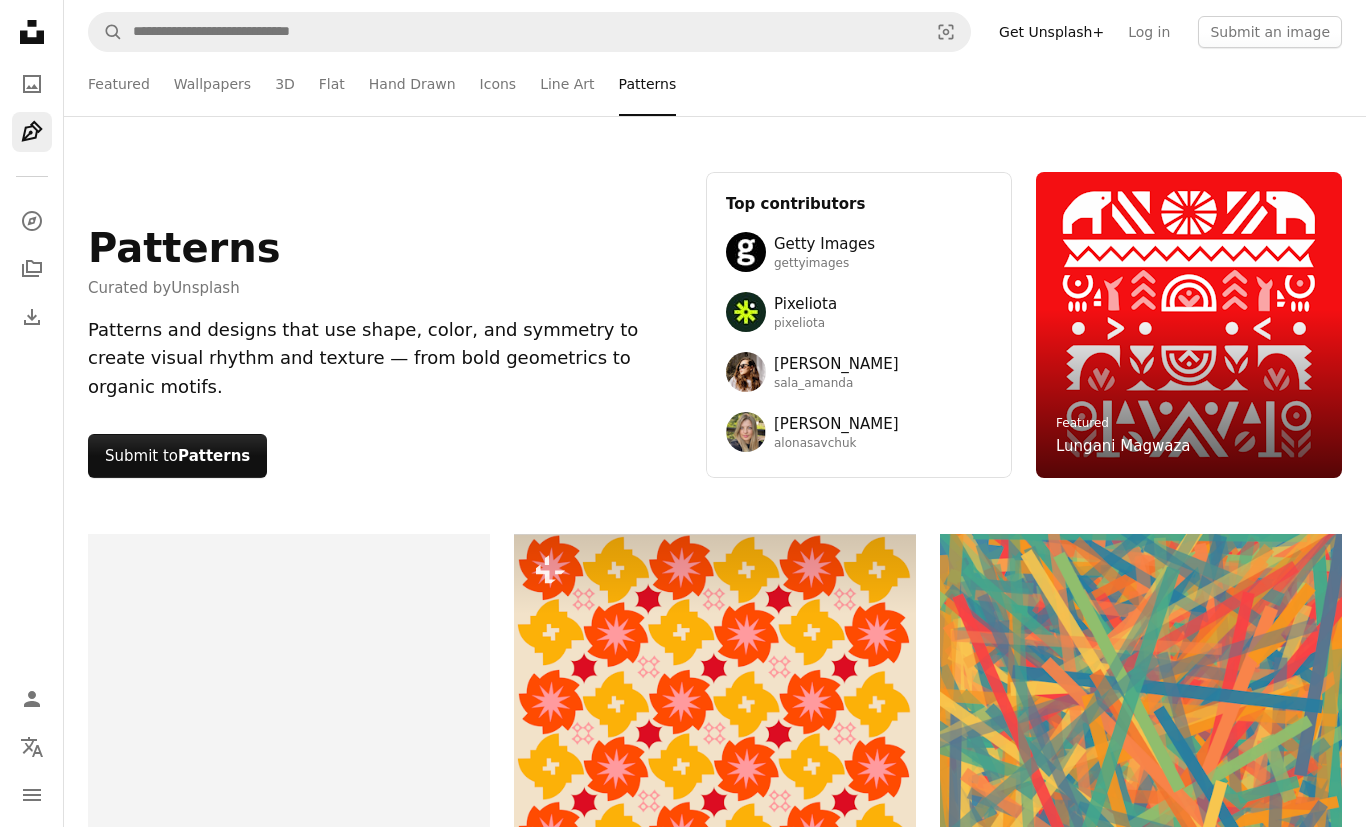 The height and width of the screenshot is (827, 1366). Describe the element at coordinates (746, 252) in the screenshot. I see `img: Avatar of user Getty Images` at that location.